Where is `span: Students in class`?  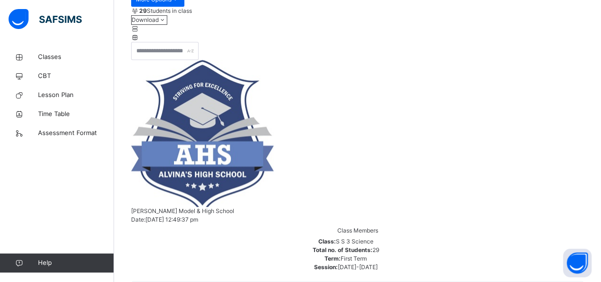 span: Students in class is located at coordinates (165, 11).